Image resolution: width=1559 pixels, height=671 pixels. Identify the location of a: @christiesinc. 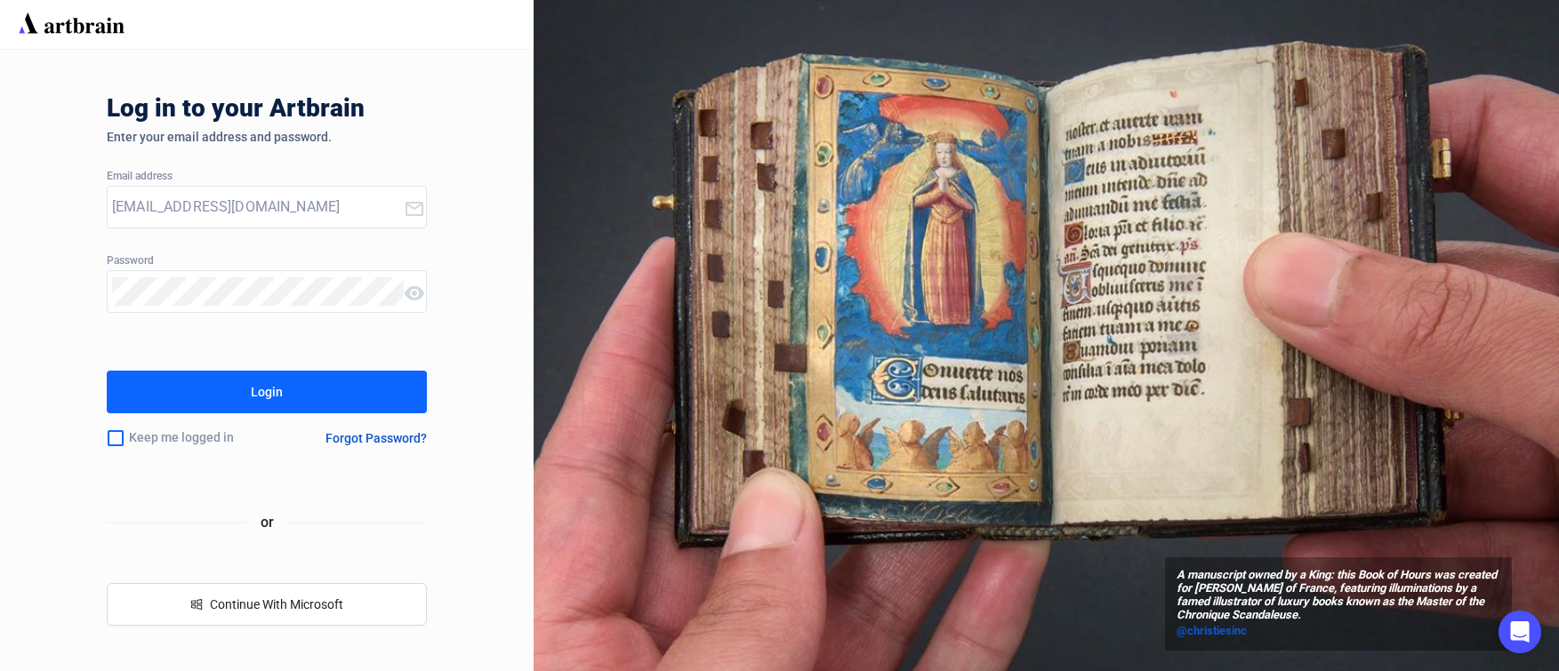
(1338, 631).